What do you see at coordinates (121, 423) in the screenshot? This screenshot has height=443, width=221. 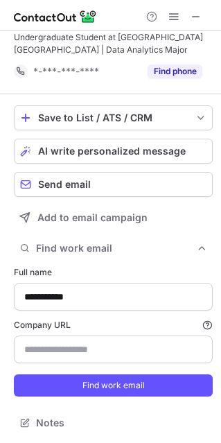 I see `span: Notes` at bounding box center [121, 423].